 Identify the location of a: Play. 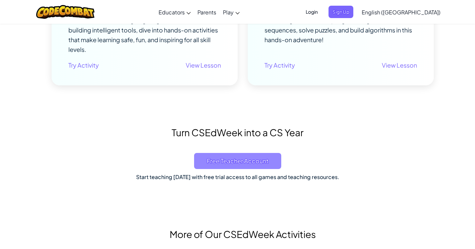
(231, 12).